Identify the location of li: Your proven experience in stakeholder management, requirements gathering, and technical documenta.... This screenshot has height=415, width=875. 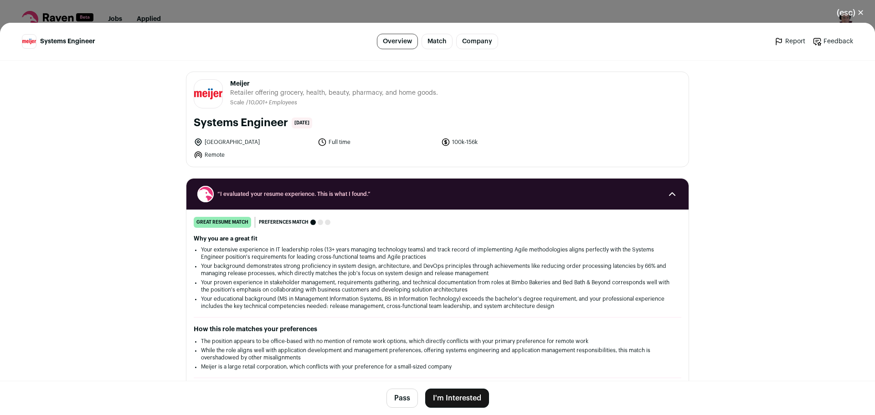
(437, 286).